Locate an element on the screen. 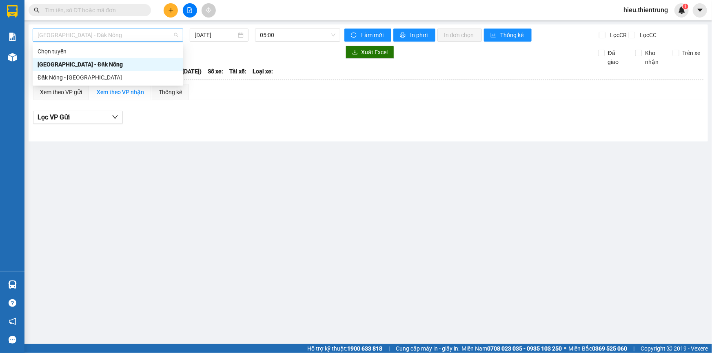  span: hieu.thientrung is located at coordinates (645, 10).